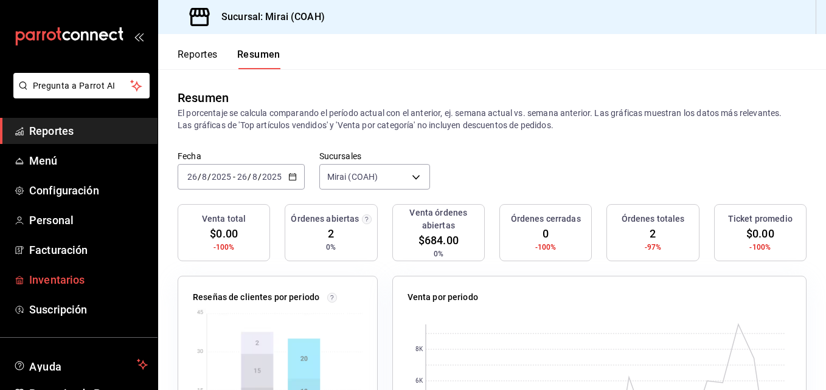 Image resolution: width=826 pixels, height=390 pixels. I want to click on div: navigation tabs, so click(229, 59).